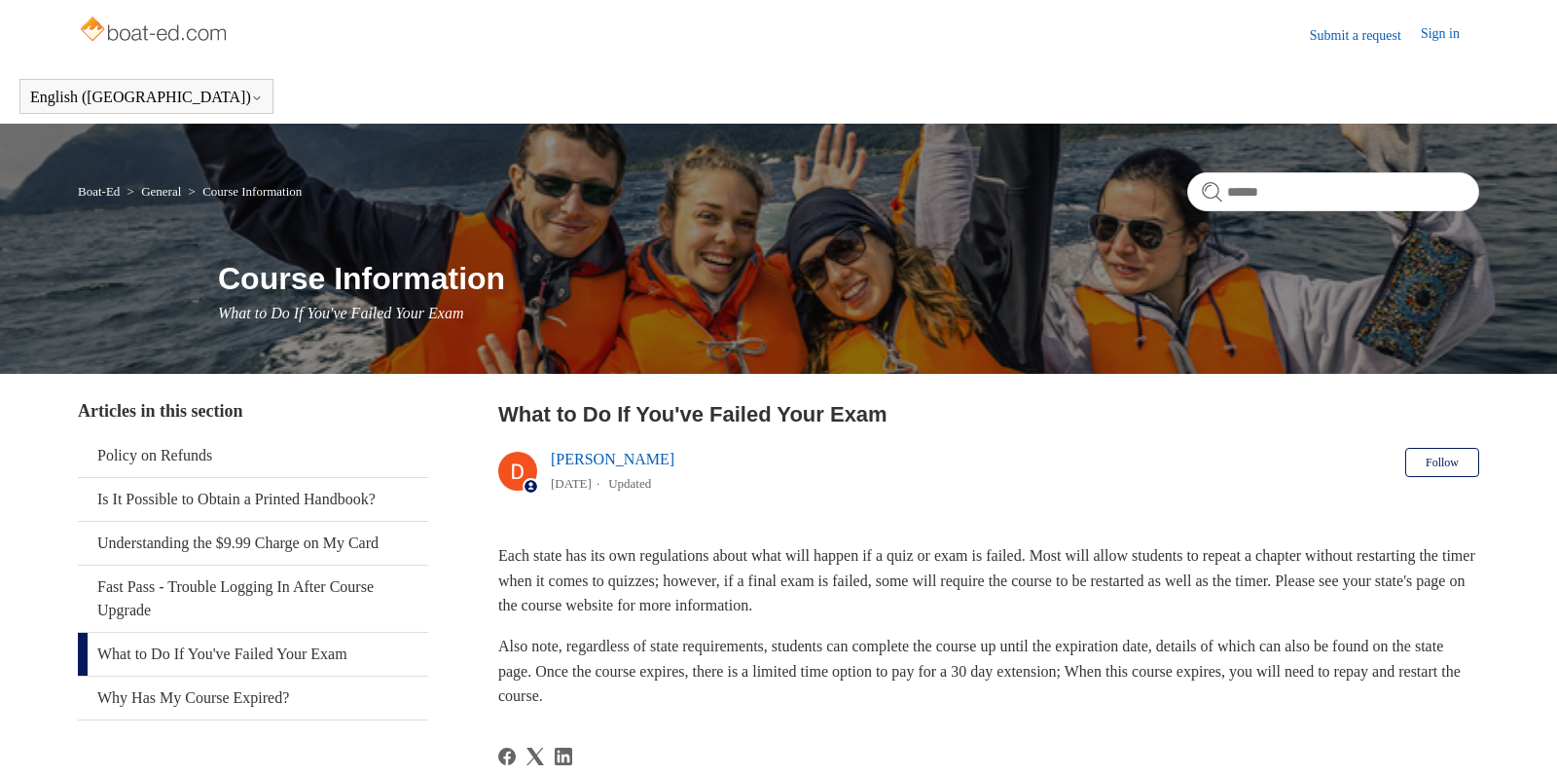 The width and height of the screenshot is (1557, 776). Describe the element at coordinates (253, 598) in the screenshot. I see `a: Fast Pass - Trouble Logging In After Course Upgrade` at that location.